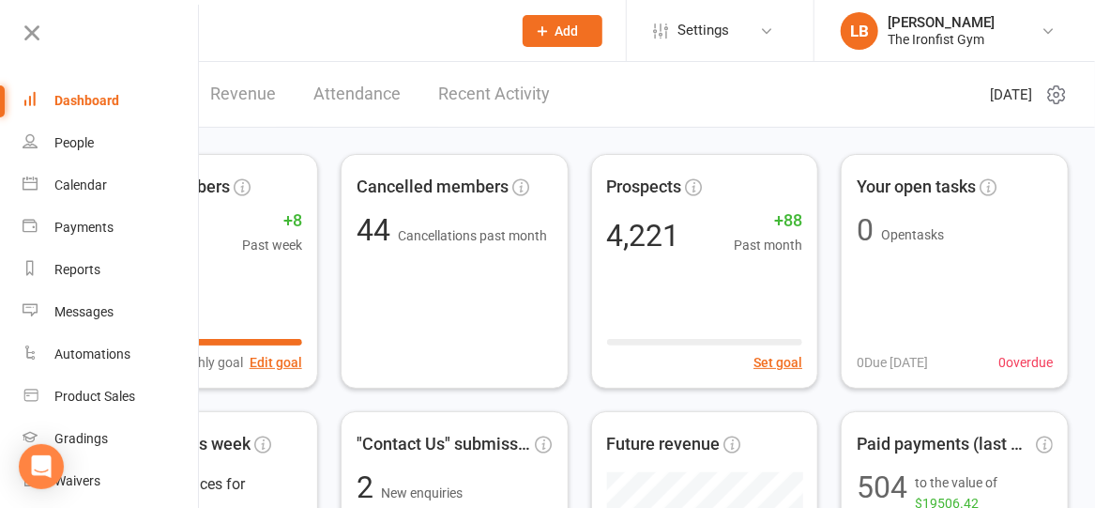 This screenshot has height=508, width=1095. What do you see at coordinates (433, 187) in the screenshot?
I see `span: Cancelled members` at bounding box center [433, 187].